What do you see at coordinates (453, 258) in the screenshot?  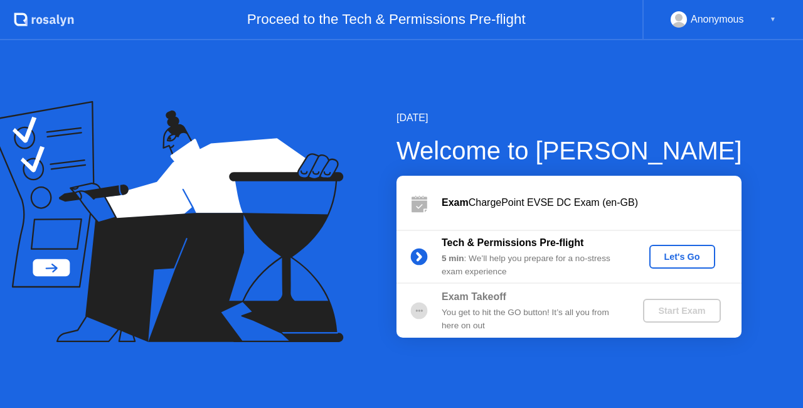 I see `b: 5 min` at bounding box center [453, 258].